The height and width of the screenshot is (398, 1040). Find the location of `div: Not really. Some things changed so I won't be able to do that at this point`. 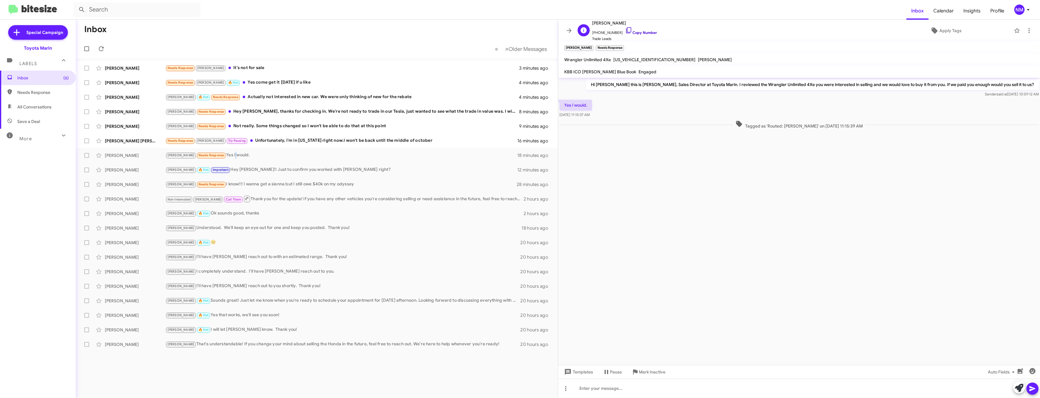

div: Not really. Some things changed so I won't be able to do that at this point is located at coordinates (342, 126).